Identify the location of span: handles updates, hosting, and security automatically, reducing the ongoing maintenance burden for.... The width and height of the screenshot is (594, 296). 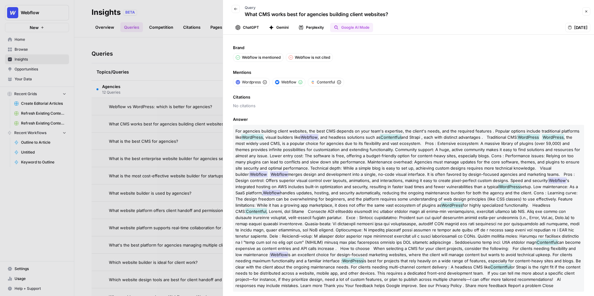
(406, 199).